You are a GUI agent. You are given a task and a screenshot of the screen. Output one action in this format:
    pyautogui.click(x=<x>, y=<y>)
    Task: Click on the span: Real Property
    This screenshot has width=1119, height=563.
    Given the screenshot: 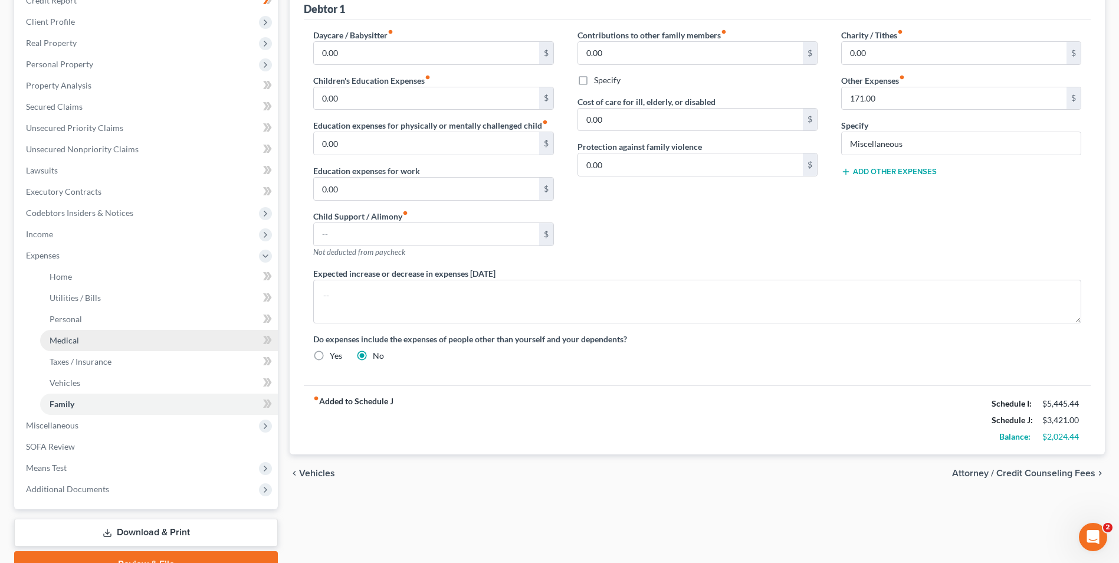 What is the action you would take?
    pyautogui.click(x=51, y=42)
    